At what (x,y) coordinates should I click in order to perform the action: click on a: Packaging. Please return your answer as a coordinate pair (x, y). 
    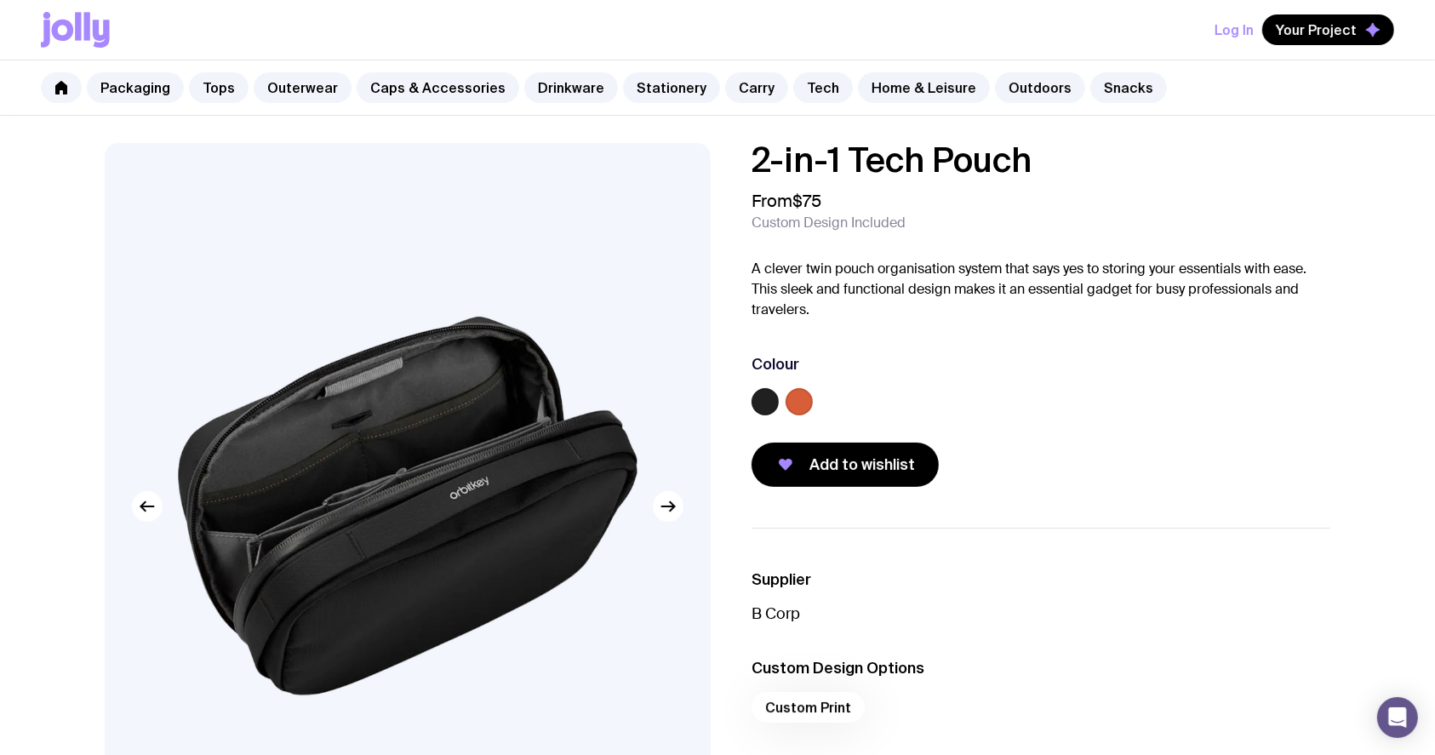
    Looking at the image, I should click on (135, 88).